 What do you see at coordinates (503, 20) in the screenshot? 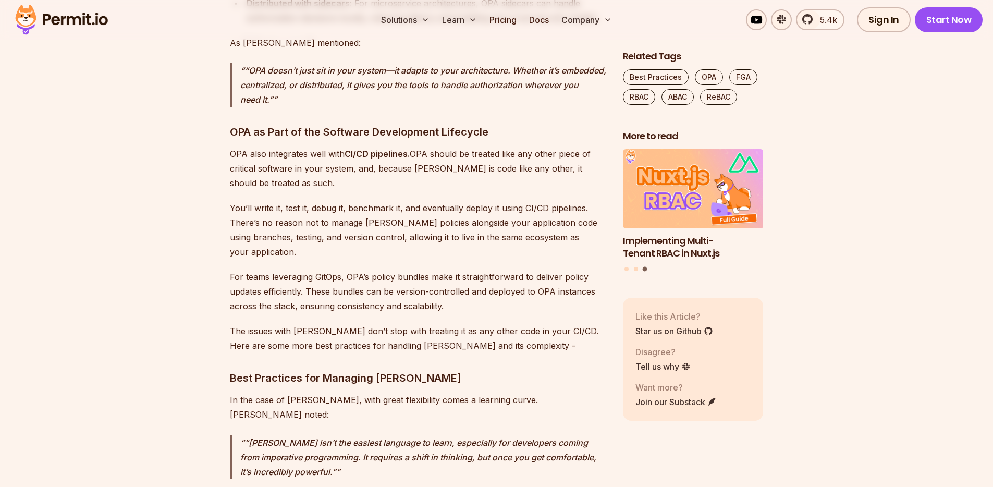
I see `a: Pricing` at bounding box center [503, 20].